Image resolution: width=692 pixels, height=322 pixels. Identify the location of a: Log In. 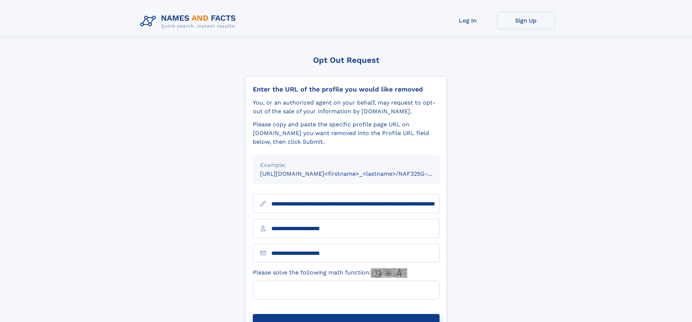
(468, 20).